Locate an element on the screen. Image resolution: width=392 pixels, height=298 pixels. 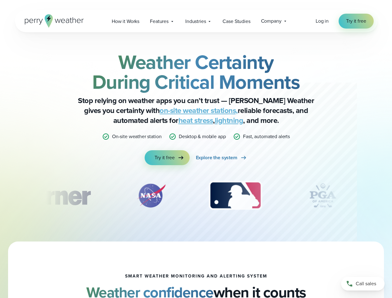
span: Case Studies is located at coordinates (236, 21).